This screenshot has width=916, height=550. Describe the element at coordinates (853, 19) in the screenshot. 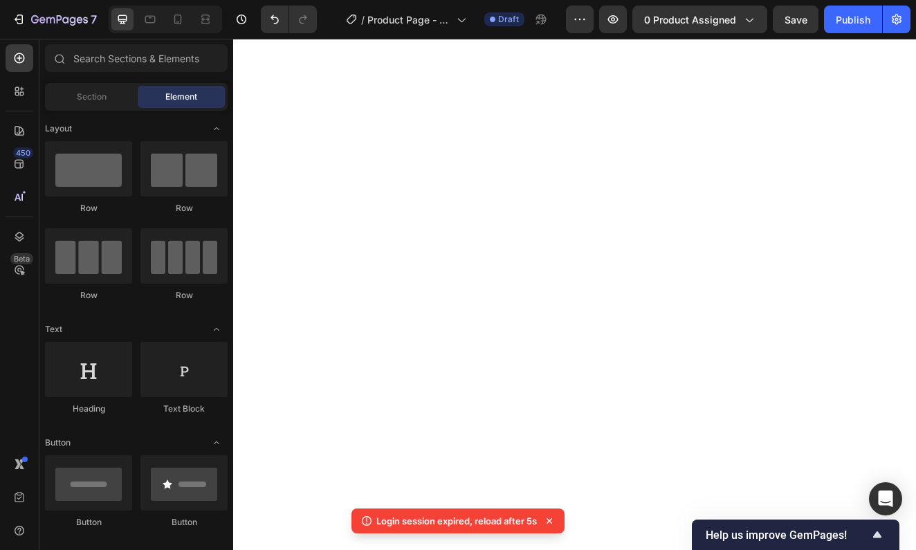

I see `div: Publish` at that location.